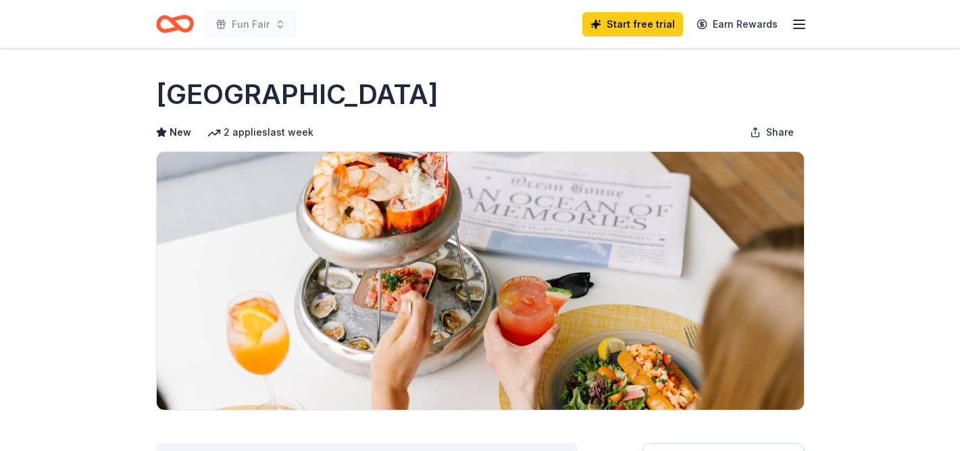 Image resolution: width=960 pixels, height=451 pixels. Describe the element at coordinates (737, 24) in the screenshot. I see `a: Earn Rewards` at that location.